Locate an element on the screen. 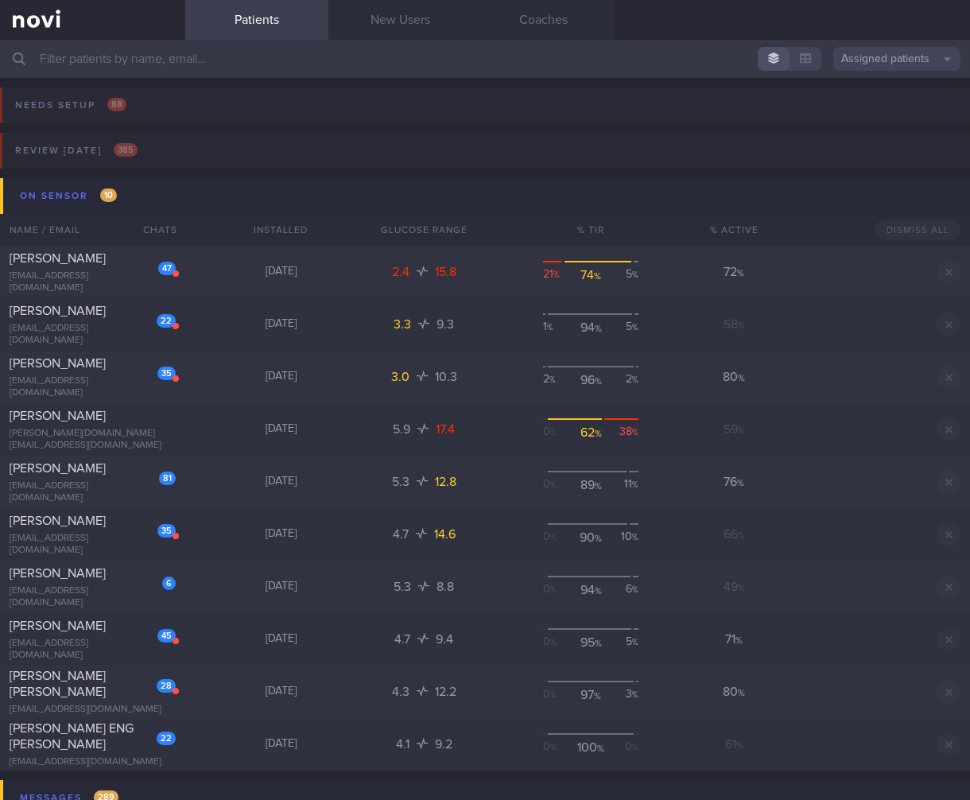 Image resolution: width=970 pixels, height=800 pixels. div: 28 is located at coordinates (166, 685).